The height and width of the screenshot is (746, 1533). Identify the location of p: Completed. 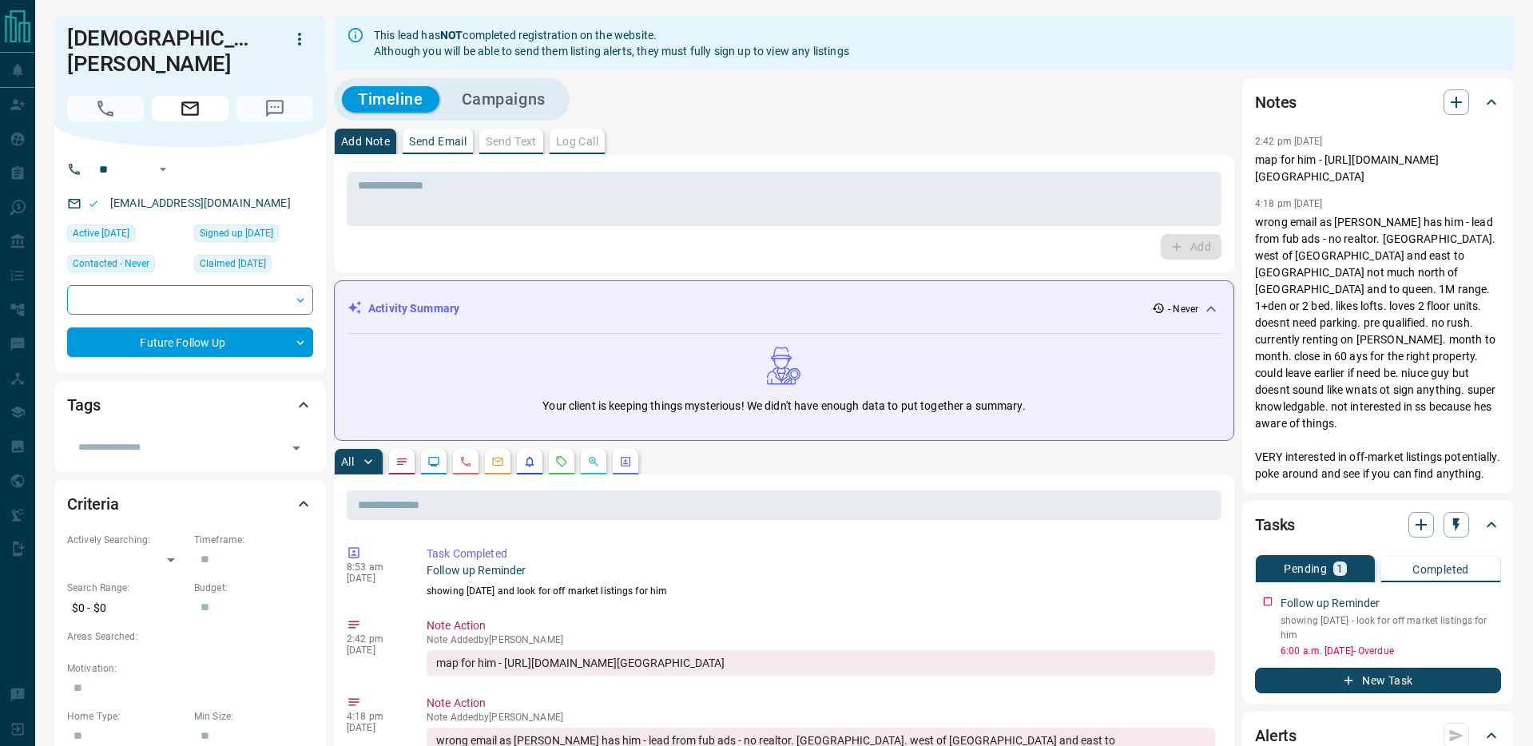
(1440, 569).